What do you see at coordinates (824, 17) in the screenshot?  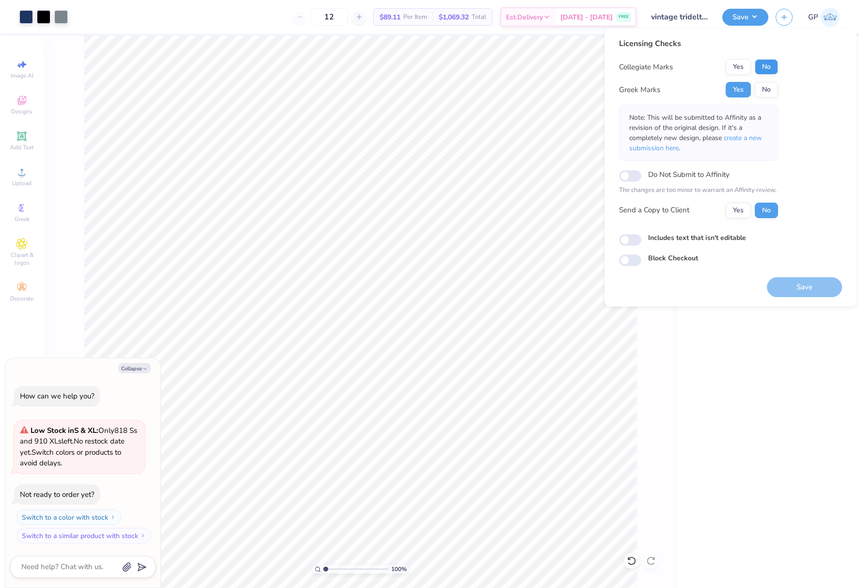 I see `a: GP` at bounding box center [824, 17].